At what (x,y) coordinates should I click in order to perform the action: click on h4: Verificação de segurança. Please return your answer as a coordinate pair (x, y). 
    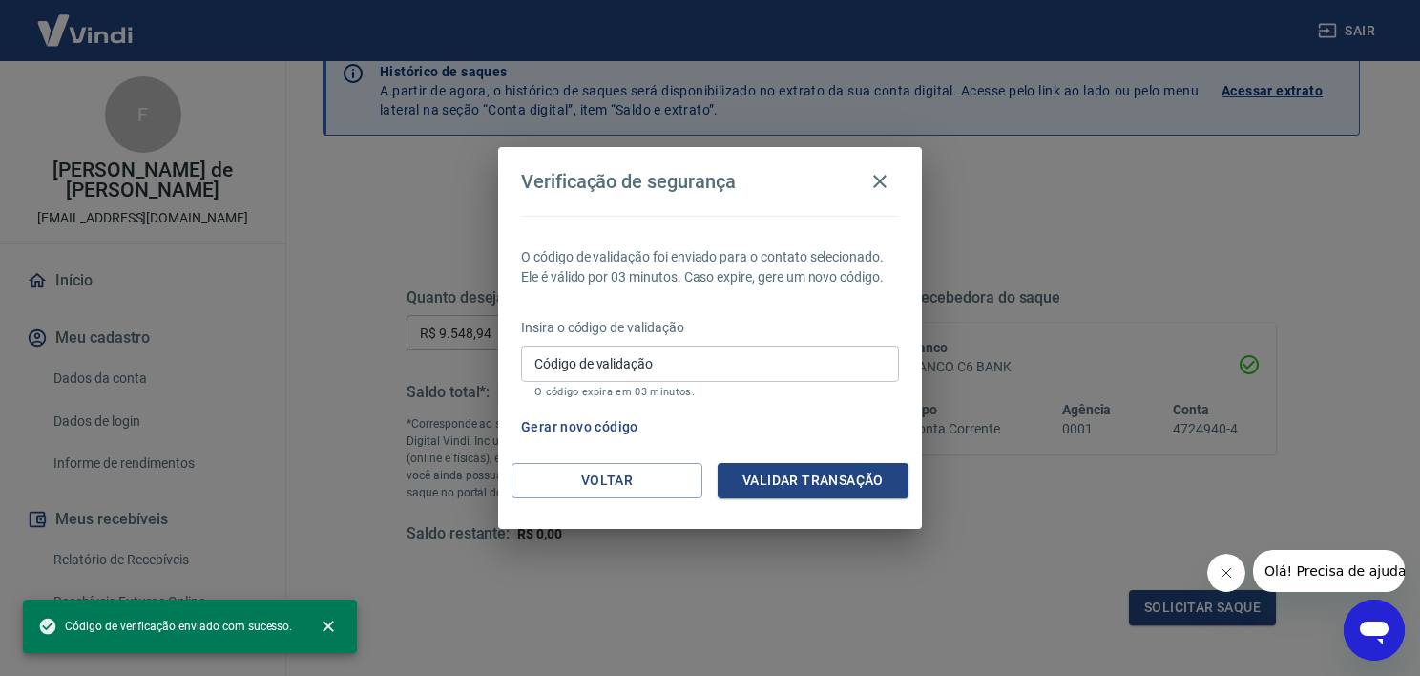
    Looking at the image, I should click on (628, 181).